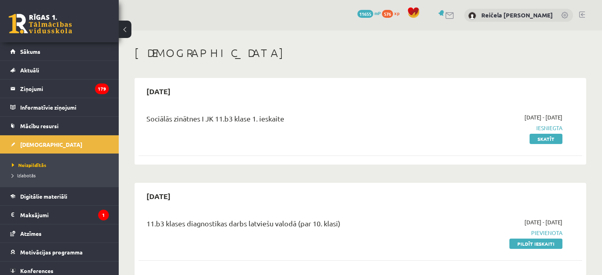 This screenshot has width=602, height=275. Describe the element at coordinates (59, 196) in the screenshot. I see `a: Digitālie materiāli` at that location.